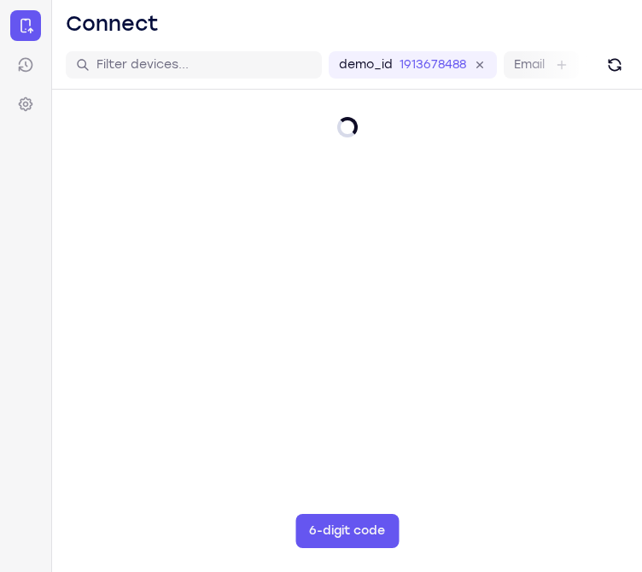  I want to click on button: Refresh, so click(615, 65).